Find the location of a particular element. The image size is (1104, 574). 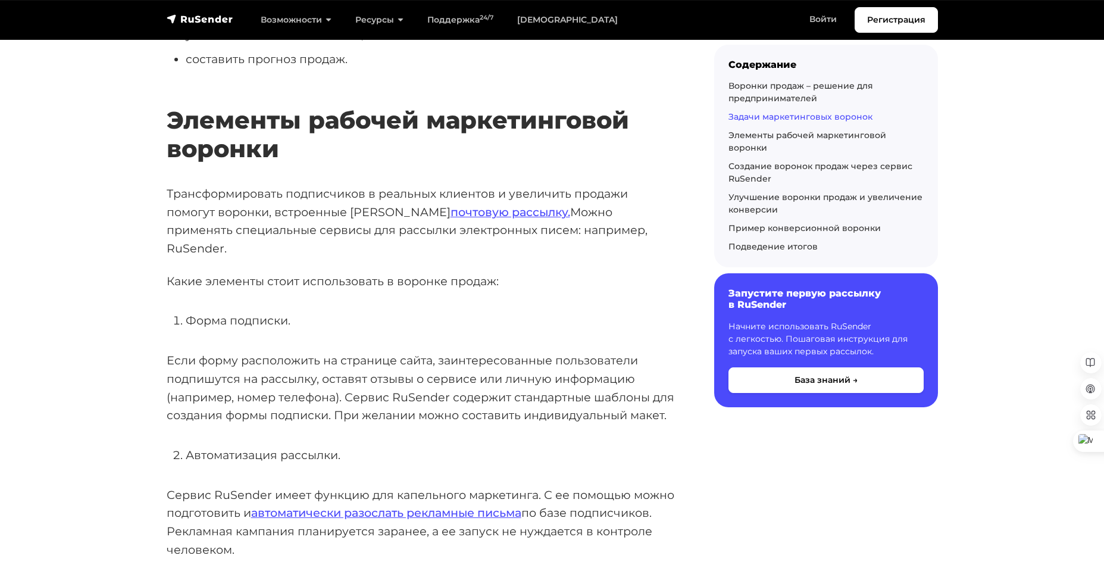

a: Улучшение воронки продаж и увеличение конверсии is located at coordinates (825, 203).